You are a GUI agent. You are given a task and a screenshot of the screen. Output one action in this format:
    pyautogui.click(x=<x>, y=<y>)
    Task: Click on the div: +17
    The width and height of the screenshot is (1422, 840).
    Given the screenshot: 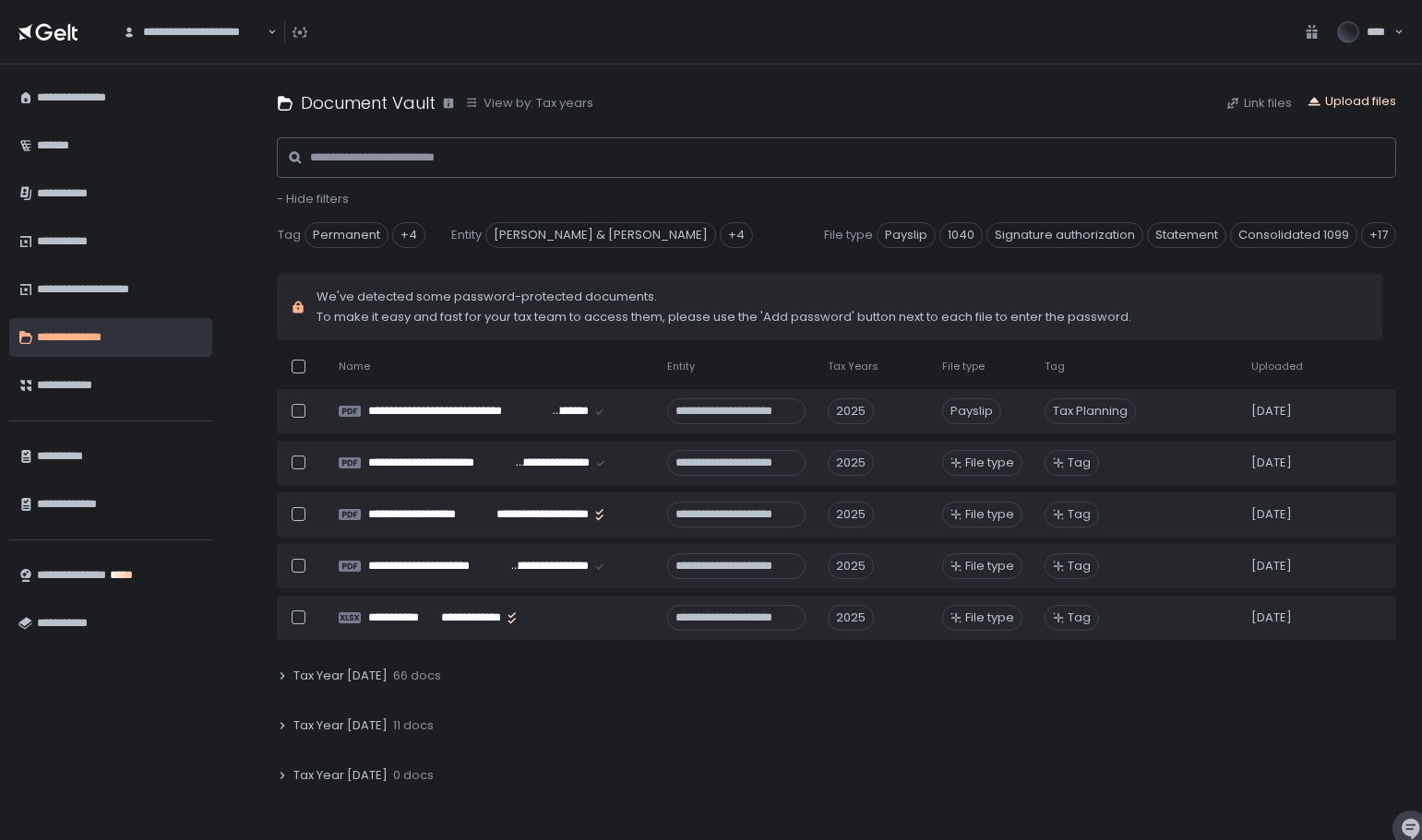 What is the action you would take?
    pyautogui.click(x=1379, y=236)
    